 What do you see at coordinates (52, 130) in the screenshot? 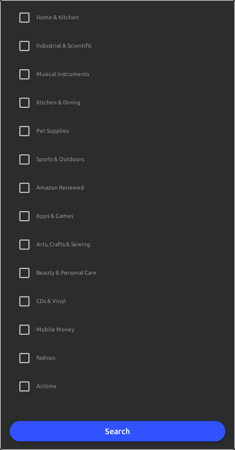
I see `p: Pet Supplies` at bounding box center [52, 130].